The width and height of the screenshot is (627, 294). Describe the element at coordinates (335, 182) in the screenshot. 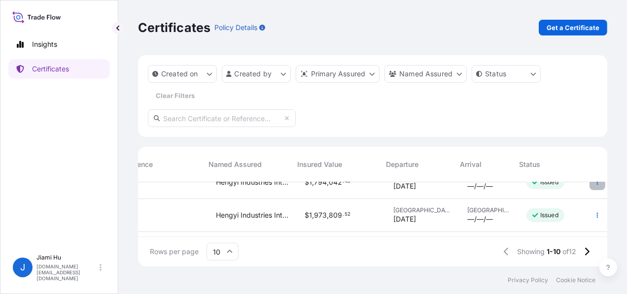

I see `span: 042` at that location.